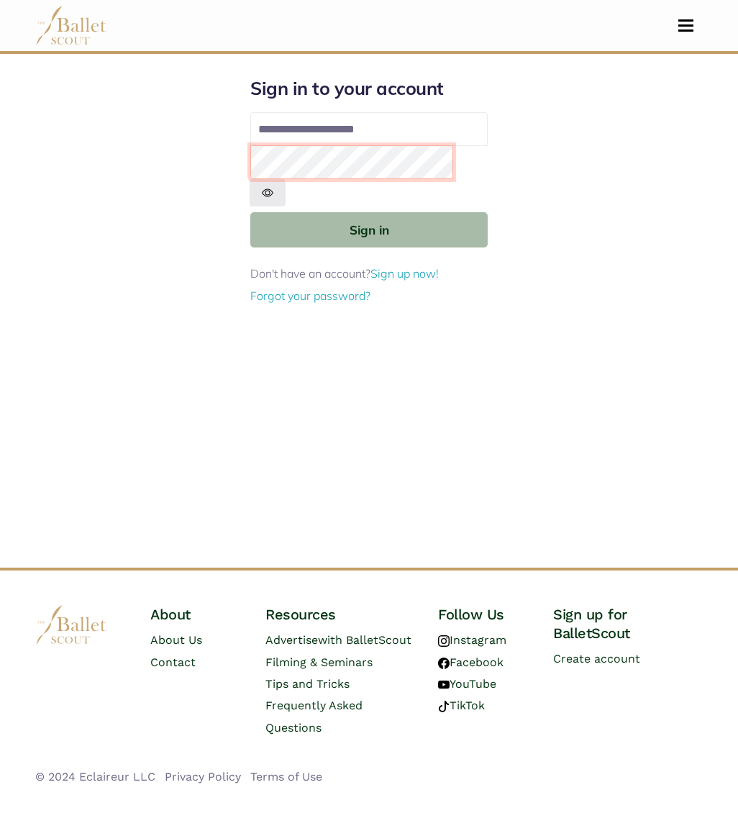  What do you see at coordinates (484, 615) in the screenshot?
I see `h4: Follow Us` at bounding box center [484, 615].